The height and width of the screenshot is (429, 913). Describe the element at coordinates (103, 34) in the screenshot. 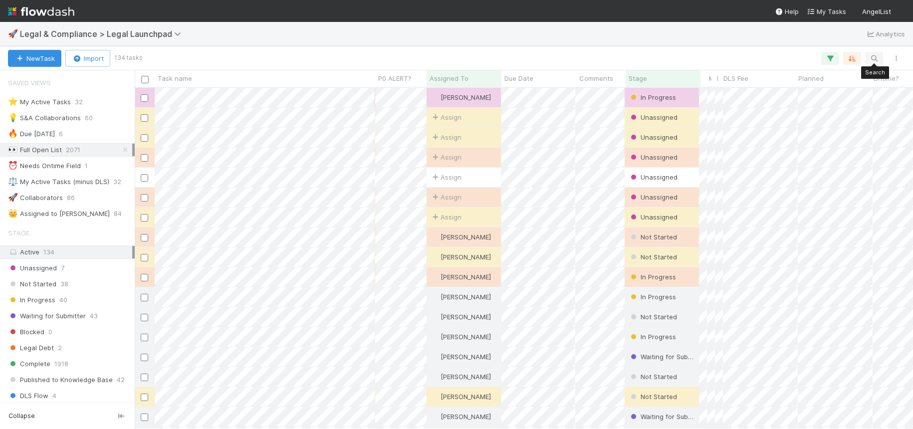

I see `span: Legal & Compliance > Legal Launchpad` at that location.